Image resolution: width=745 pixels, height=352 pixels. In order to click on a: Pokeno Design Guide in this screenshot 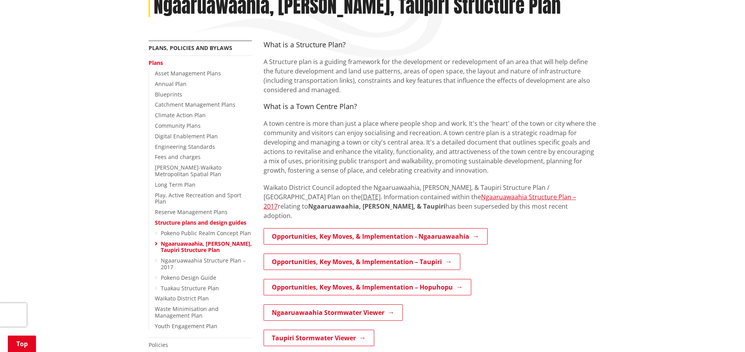, I will do `click(189, 278)`.